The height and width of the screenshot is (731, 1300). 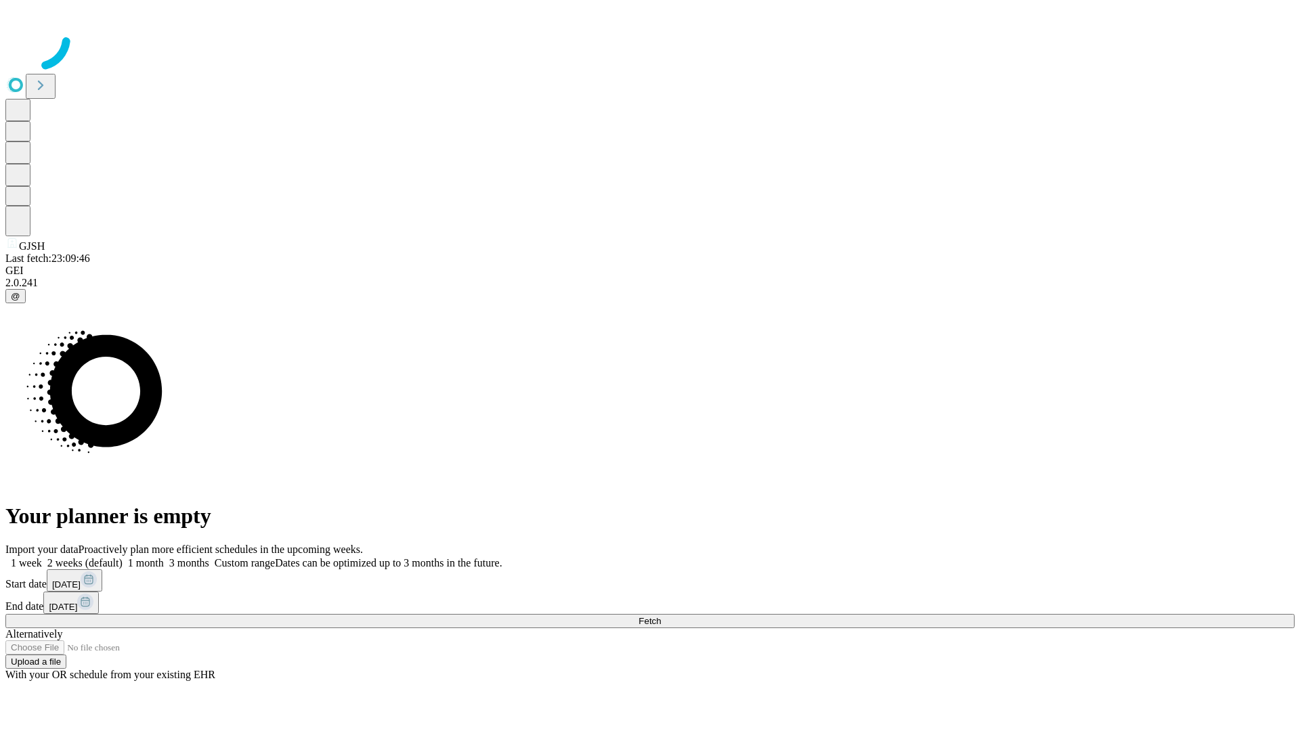 I want to click on span: 1 week, so click(x=26, y=562).